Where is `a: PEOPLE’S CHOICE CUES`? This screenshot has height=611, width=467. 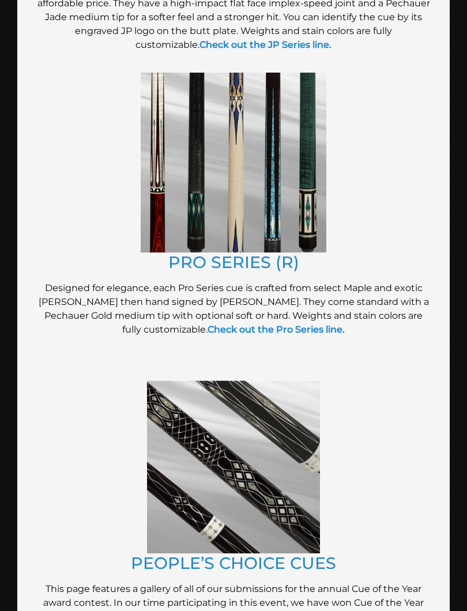
a: PEOPLE’S CHOICE CUES is located at coordinates (234, 563).